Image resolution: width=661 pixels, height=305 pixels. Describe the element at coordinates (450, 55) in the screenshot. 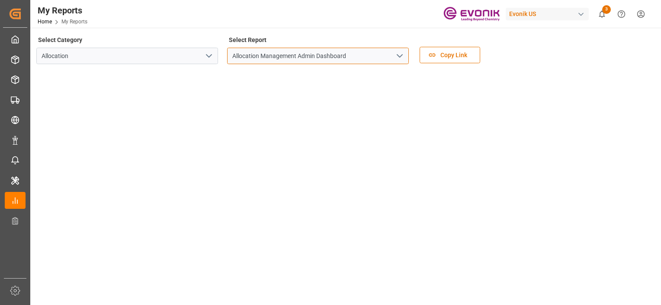

I see `button: Copy Link` at that location.